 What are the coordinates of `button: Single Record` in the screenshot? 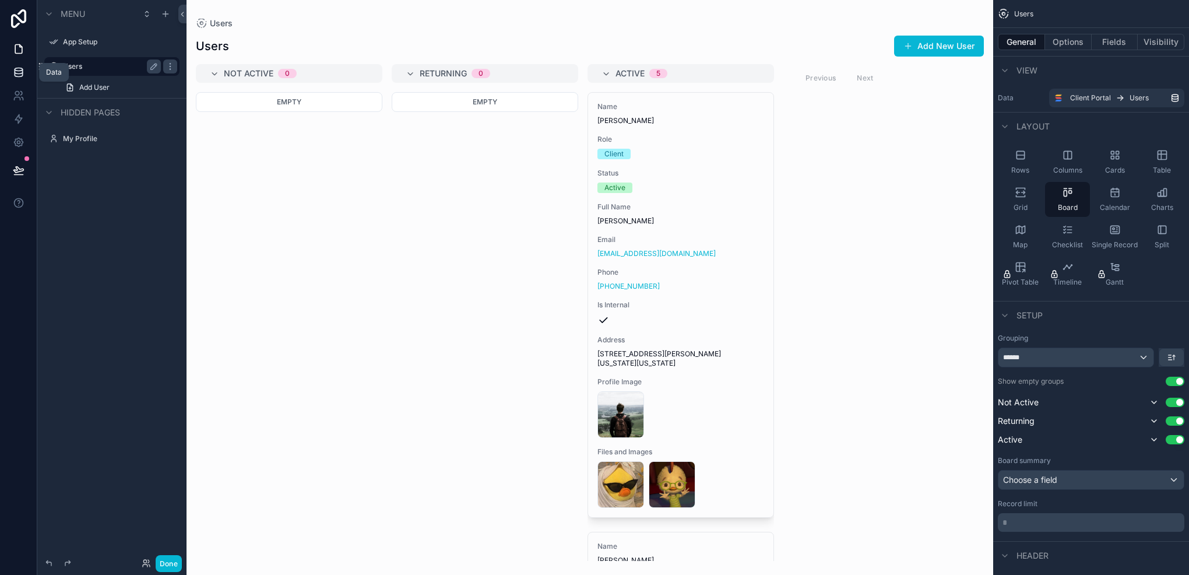 It's located at (1114, 237).